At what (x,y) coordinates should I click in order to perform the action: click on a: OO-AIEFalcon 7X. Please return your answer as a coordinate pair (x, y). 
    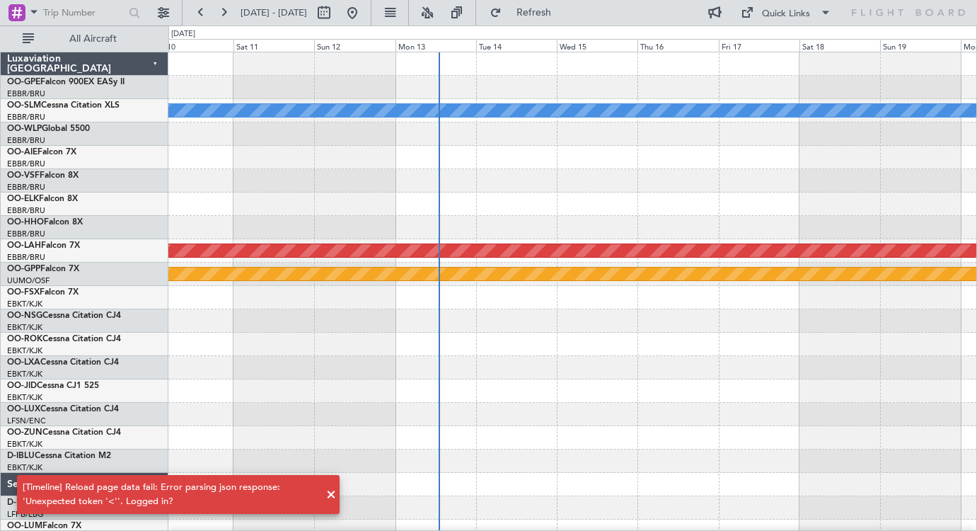
    Looking at the image, I should click on (42, 152).